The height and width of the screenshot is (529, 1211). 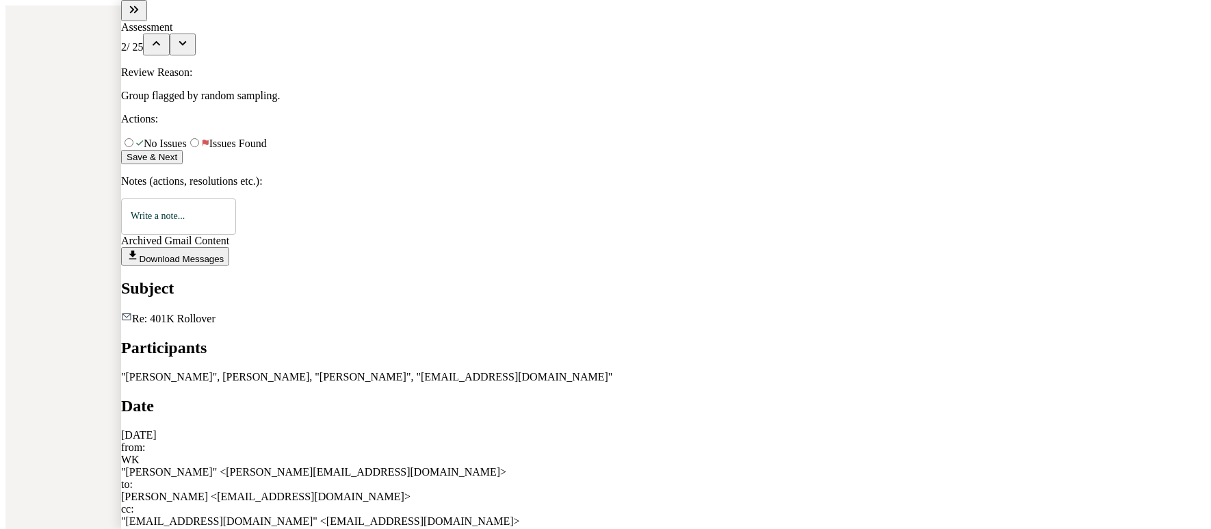 I want to click on img: Flag, so click(x=205, y=142).